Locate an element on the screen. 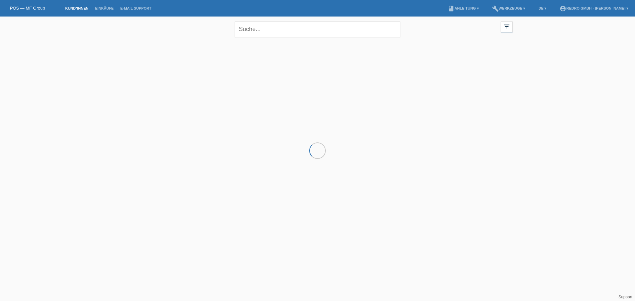 Image resolution: width=635 pixels, height=301 pixels. a: DE ▾ is located at coordinates (542, 8).